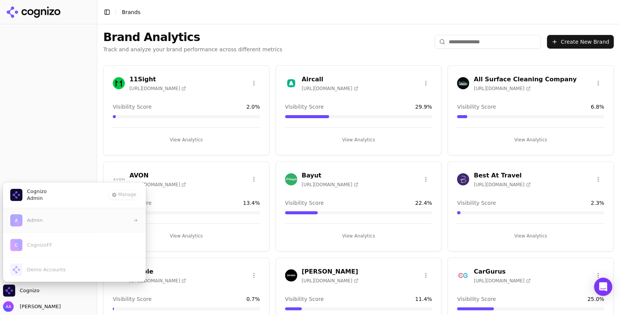 This screenshot has height=315, width=620. I want to click on span: 22.4 %, so click(424, 203).